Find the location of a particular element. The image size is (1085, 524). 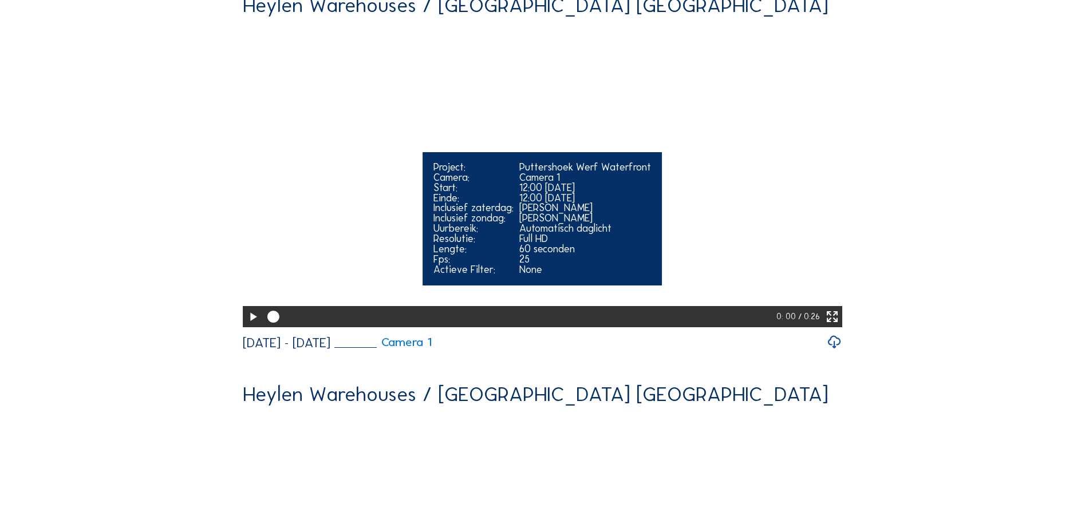

div: Fps: is located at coordinates (473, 260).